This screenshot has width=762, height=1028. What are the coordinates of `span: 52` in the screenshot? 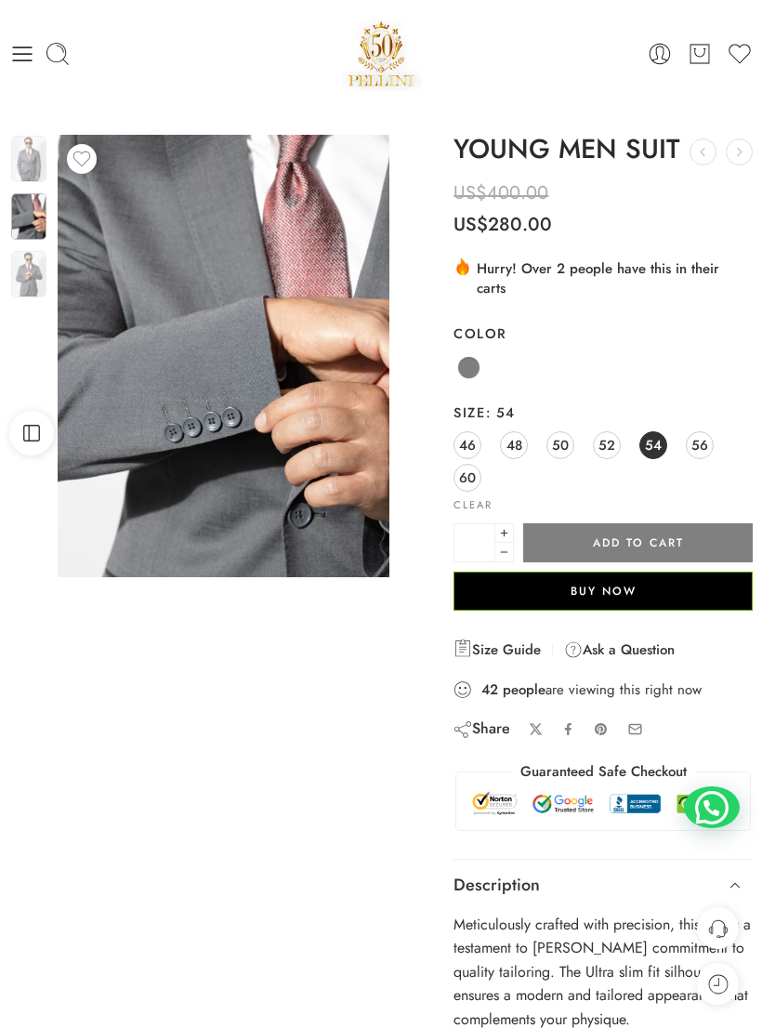 It's located at (607, 444).